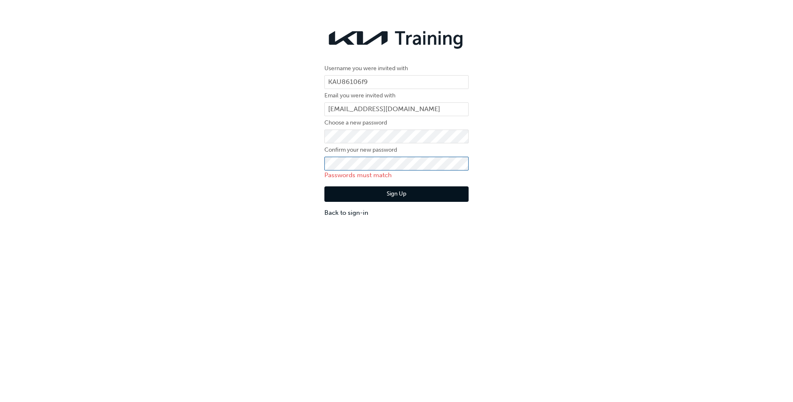  I want to click on label: Confirm your new password, so click(396, 150).